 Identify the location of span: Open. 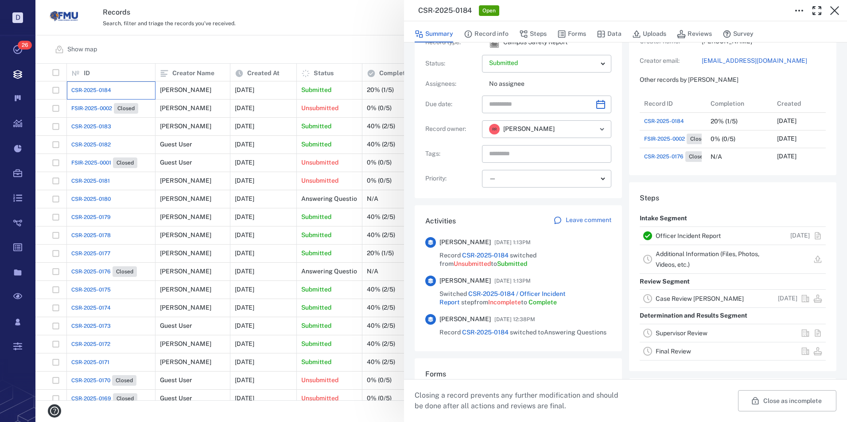
(489, 11).